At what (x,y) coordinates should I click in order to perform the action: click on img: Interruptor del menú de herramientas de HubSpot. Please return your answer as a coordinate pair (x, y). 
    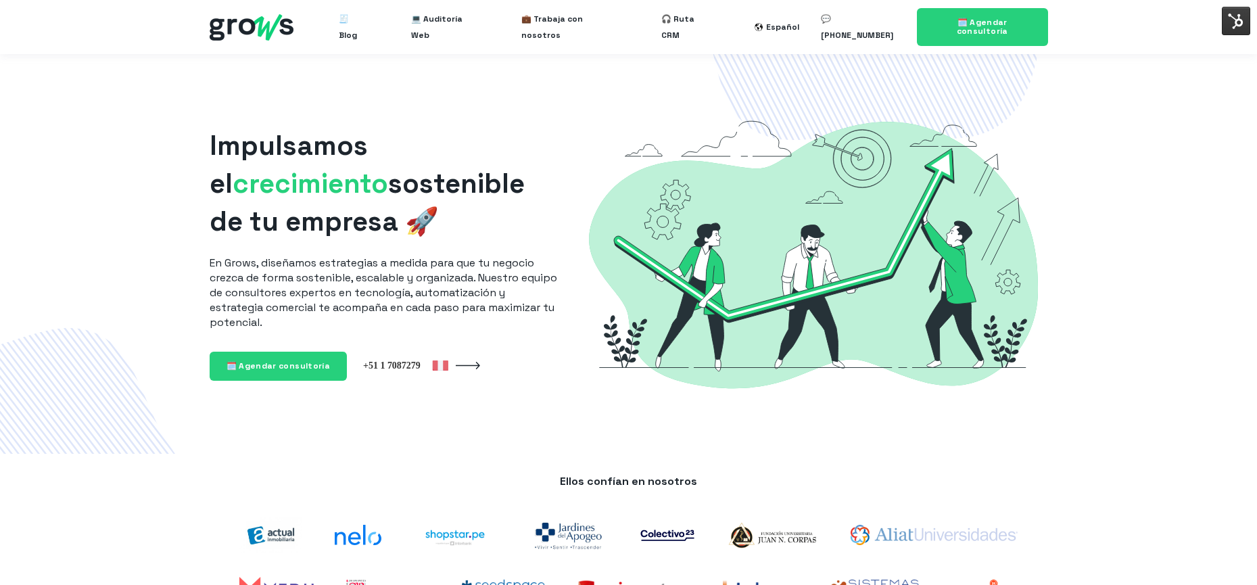
    Looking at the image, I should click on (1236, 21).